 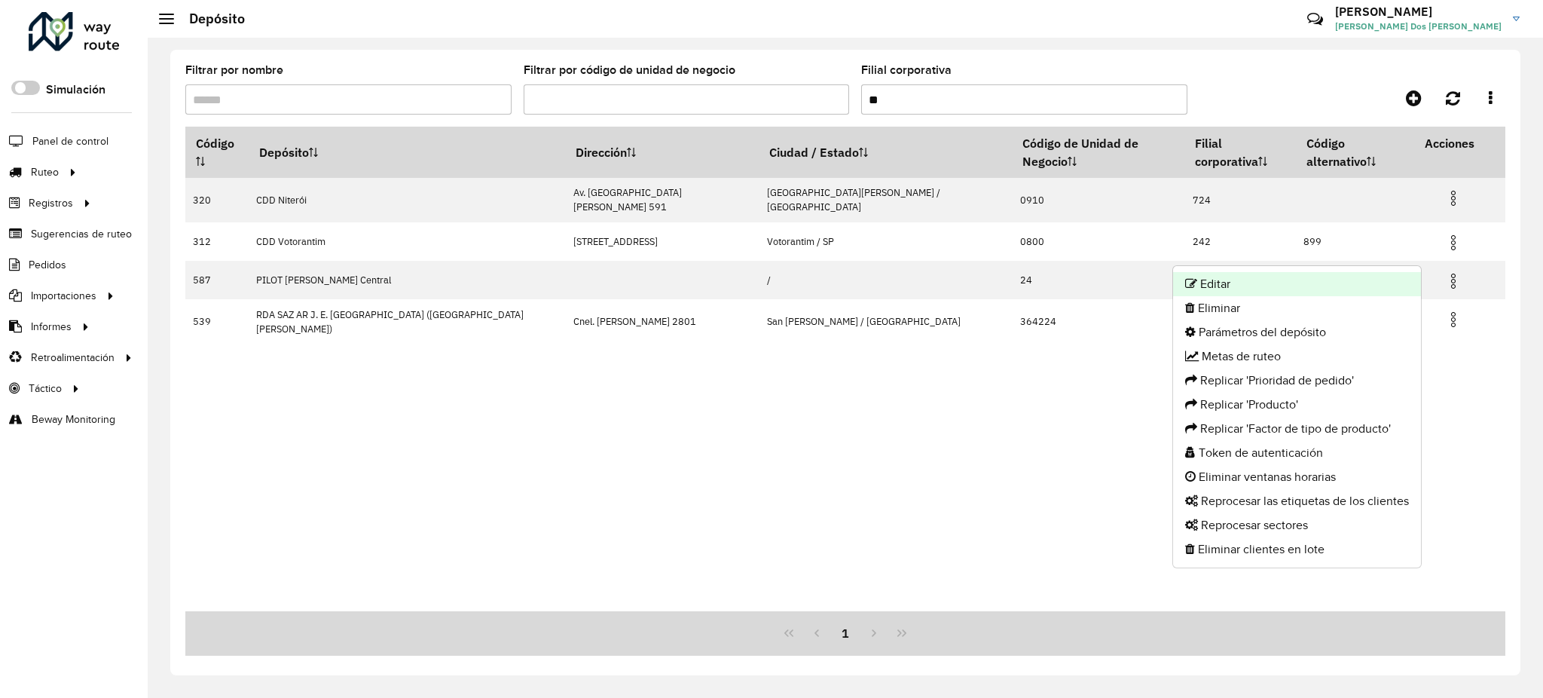 What do you see at coordinates (63, 295) in the screenshot?
I see `span: Importaciones` at bounding box center [63, 295].